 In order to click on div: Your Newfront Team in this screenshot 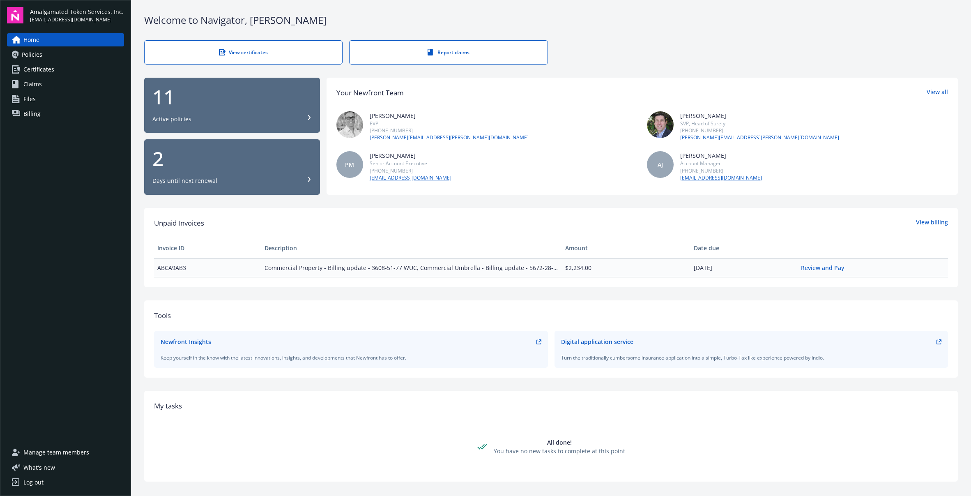, I will do `click(370, 93)`.